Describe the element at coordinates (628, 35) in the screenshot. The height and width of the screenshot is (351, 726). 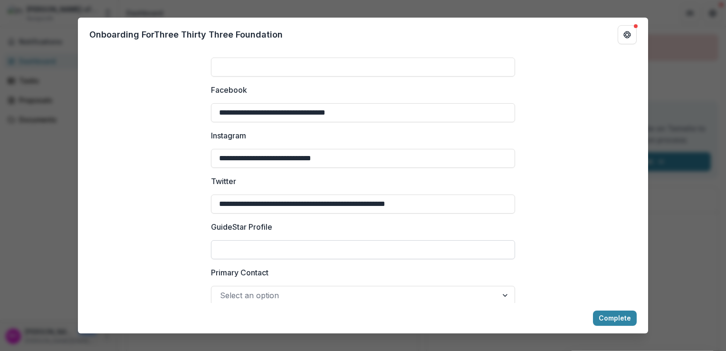
I see `button: Get Help` at that location.